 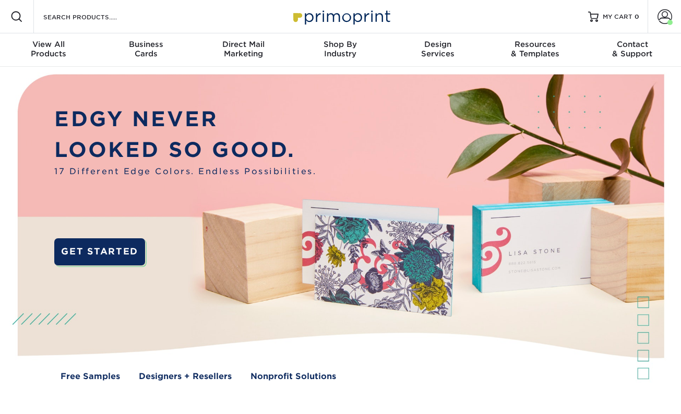 What do you see at coordinates (185, 150) in the screenshot?
I see `p: LOOKED SO GOOD.` at bounding box center [185, 150].